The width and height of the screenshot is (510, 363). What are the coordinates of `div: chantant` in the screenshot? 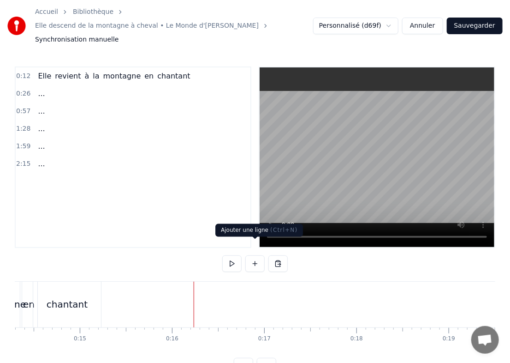 It's located at (67, 304).